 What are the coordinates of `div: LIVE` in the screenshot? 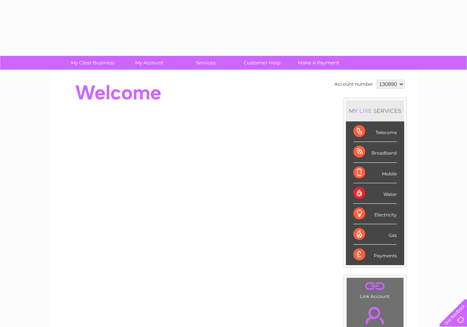 It's located at (366, 110).